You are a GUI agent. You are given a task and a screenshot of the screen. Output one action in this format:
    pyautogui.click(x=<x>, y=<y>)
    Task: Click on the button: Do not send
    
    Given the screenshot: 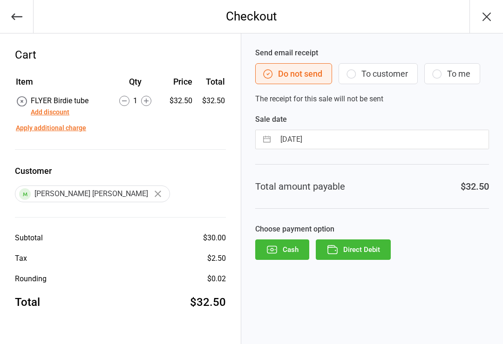 What is the action you would take?
    pyautogui.click(x=293, y=74)
    